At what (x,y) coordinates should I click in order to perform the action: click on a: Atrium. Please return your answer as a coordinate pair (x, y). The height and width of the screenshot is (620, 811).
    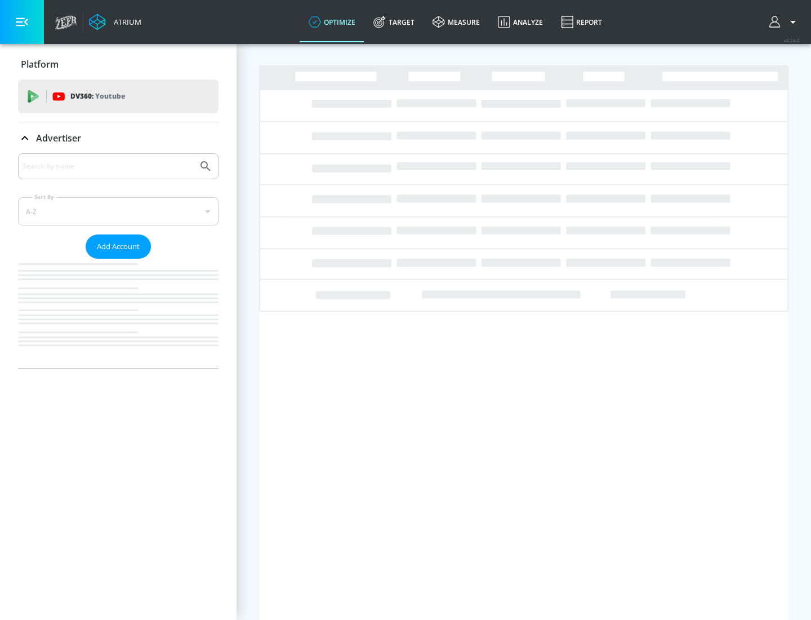
    Looking at the image, I should click on (115, 22).